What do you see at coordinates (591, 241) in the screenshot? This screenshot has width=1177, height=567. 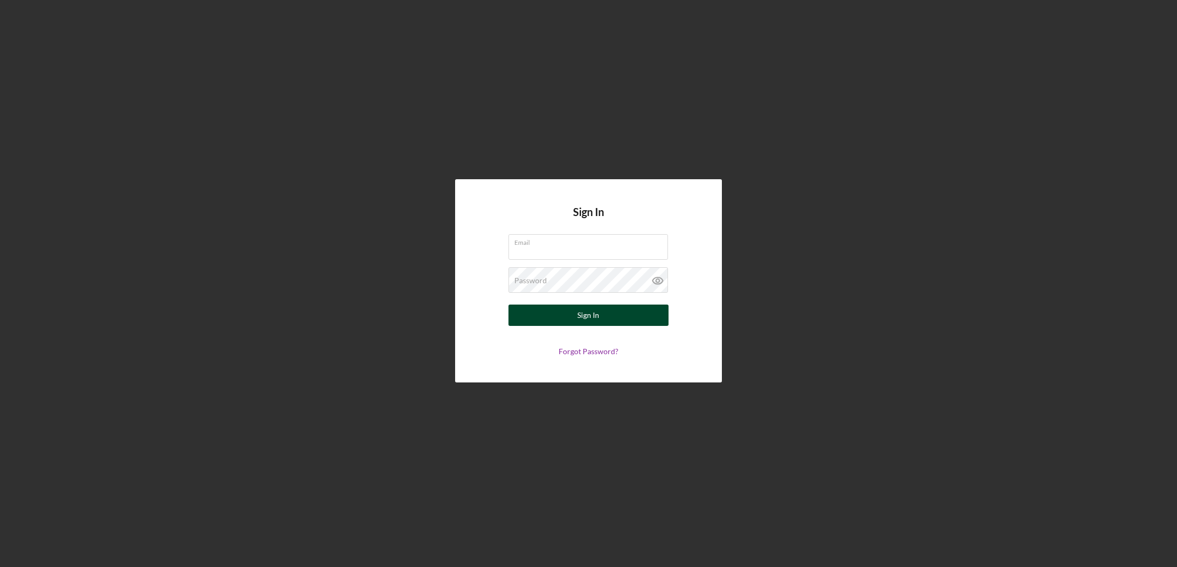 I see `label: Email` at bounding box center [591, 241].